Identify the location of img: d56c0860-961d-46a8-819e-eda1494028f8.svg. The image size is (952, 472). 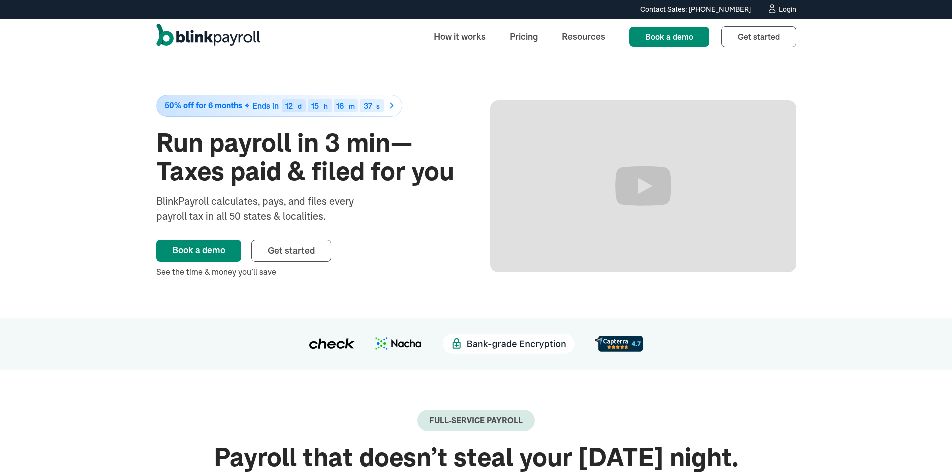
(619, 343).